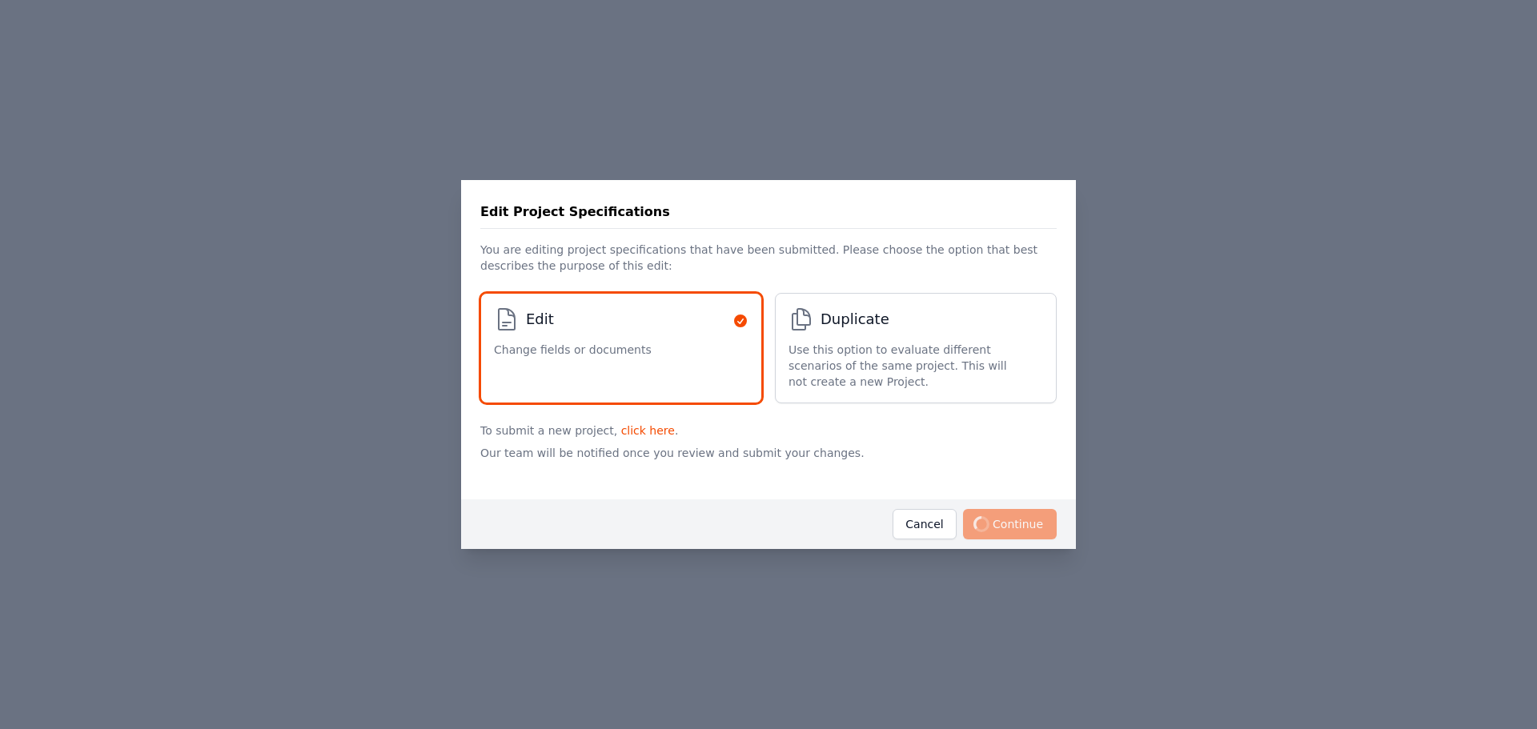 The height and width of the screenshot is (729, 1537). What do you see at coordinates (855, 319) in the screenshot?
I see `span: Duplicate` at bounding box center [855, 319].